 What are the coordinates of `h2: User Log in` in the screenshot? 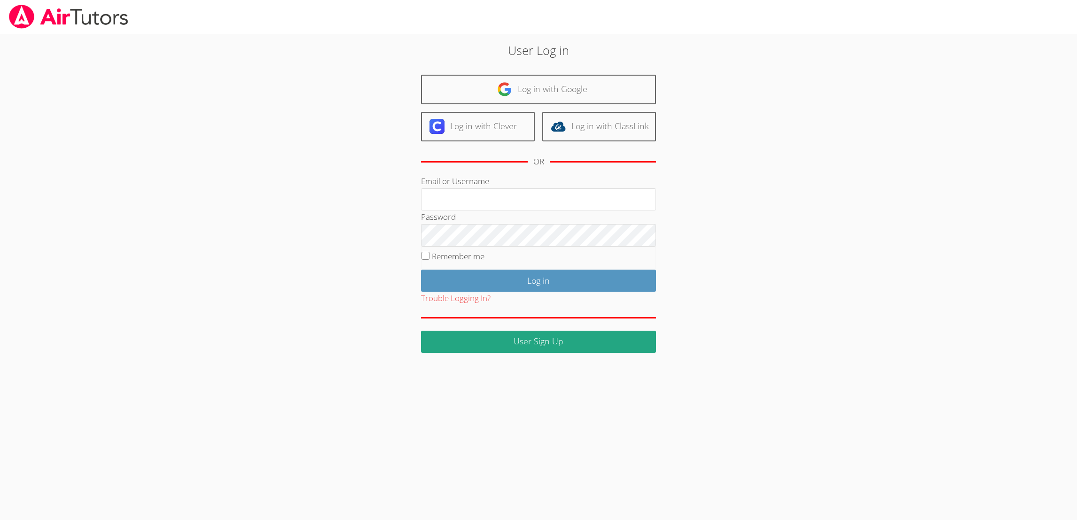 It's located at (538, 50).